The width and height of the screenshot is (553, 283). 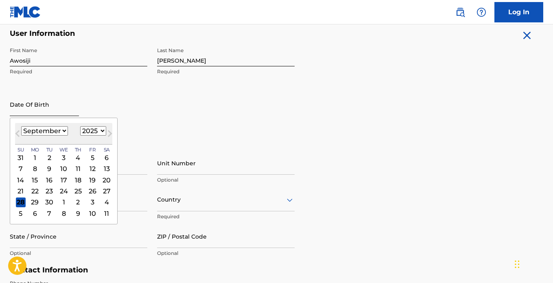 I want to click on div: Choose Thursday, September 25th, 2025, so click(x=78, y=191).